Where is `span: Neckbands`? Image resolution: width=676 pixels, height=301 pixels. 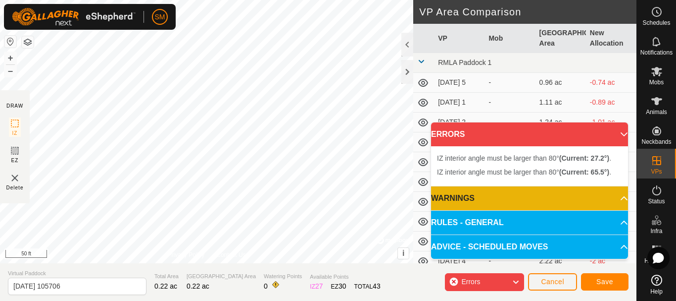
span: Neckbands is located at coordinates (657, 142).